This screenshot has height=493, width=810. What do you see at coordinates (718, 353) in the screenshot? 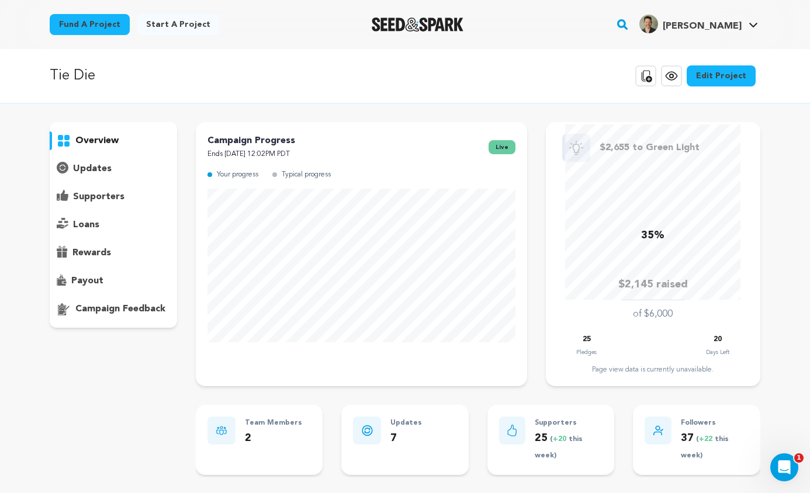
I see `p: Days Left` at bounding box center [718, 353].